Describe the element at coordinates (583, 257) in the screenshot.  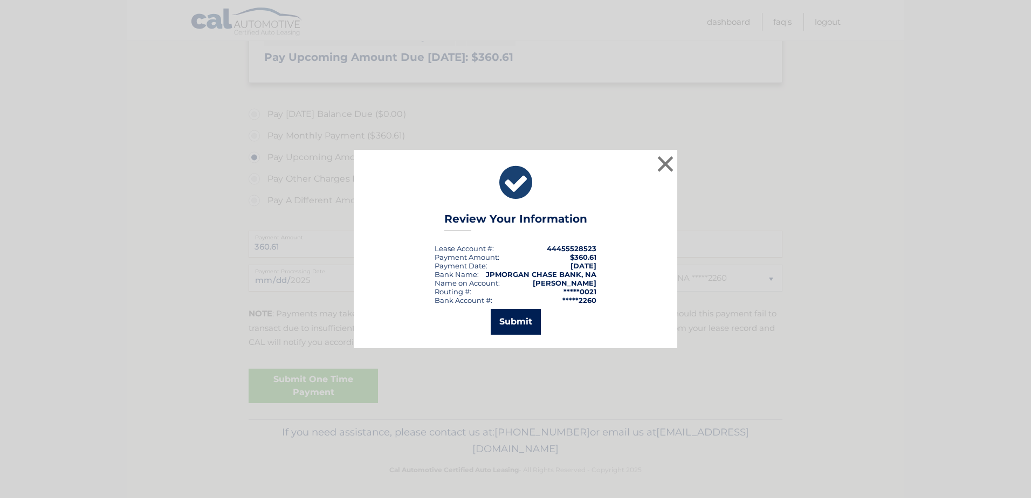
I see `span: $360.61` at that location.